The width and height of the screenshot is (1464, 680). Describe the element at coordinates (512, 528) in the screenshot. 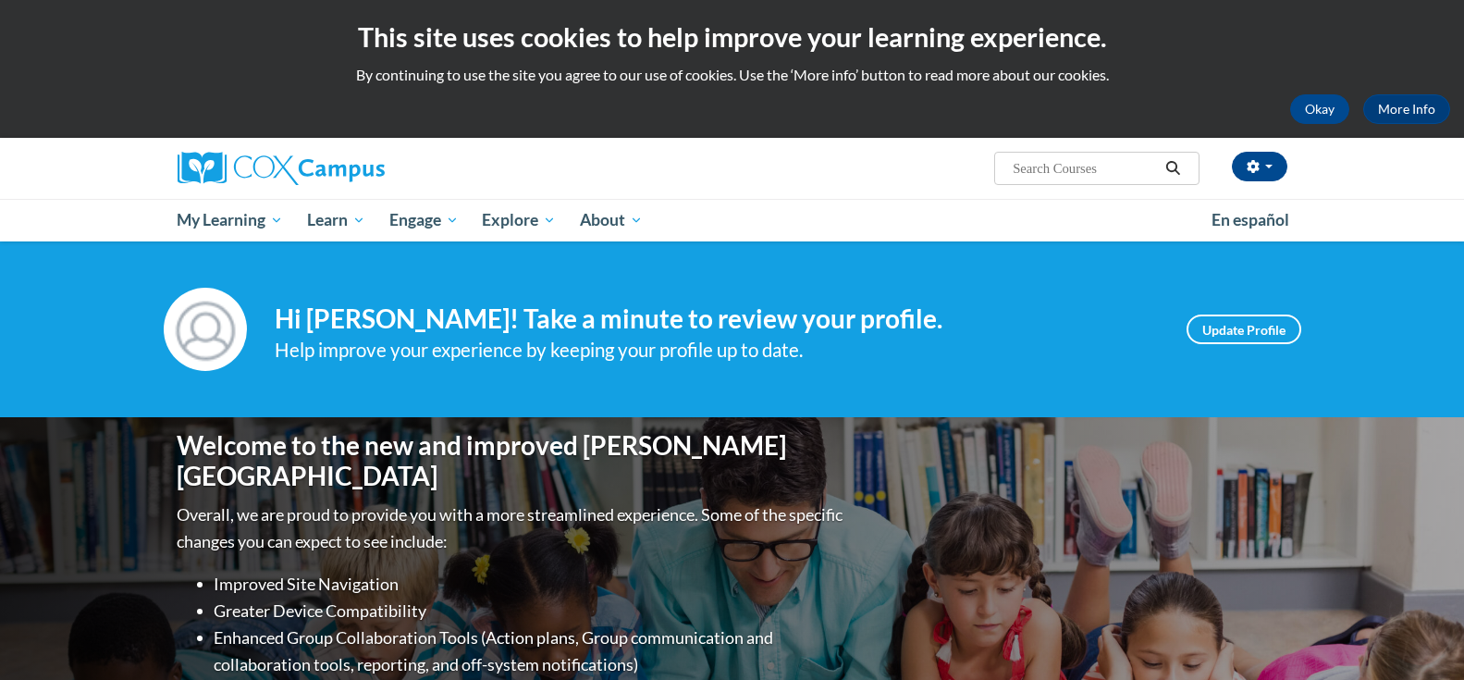

I see `p: Overall, we are proud to provide you with a more streamlined experience. Some of the specific cha...` at that location.